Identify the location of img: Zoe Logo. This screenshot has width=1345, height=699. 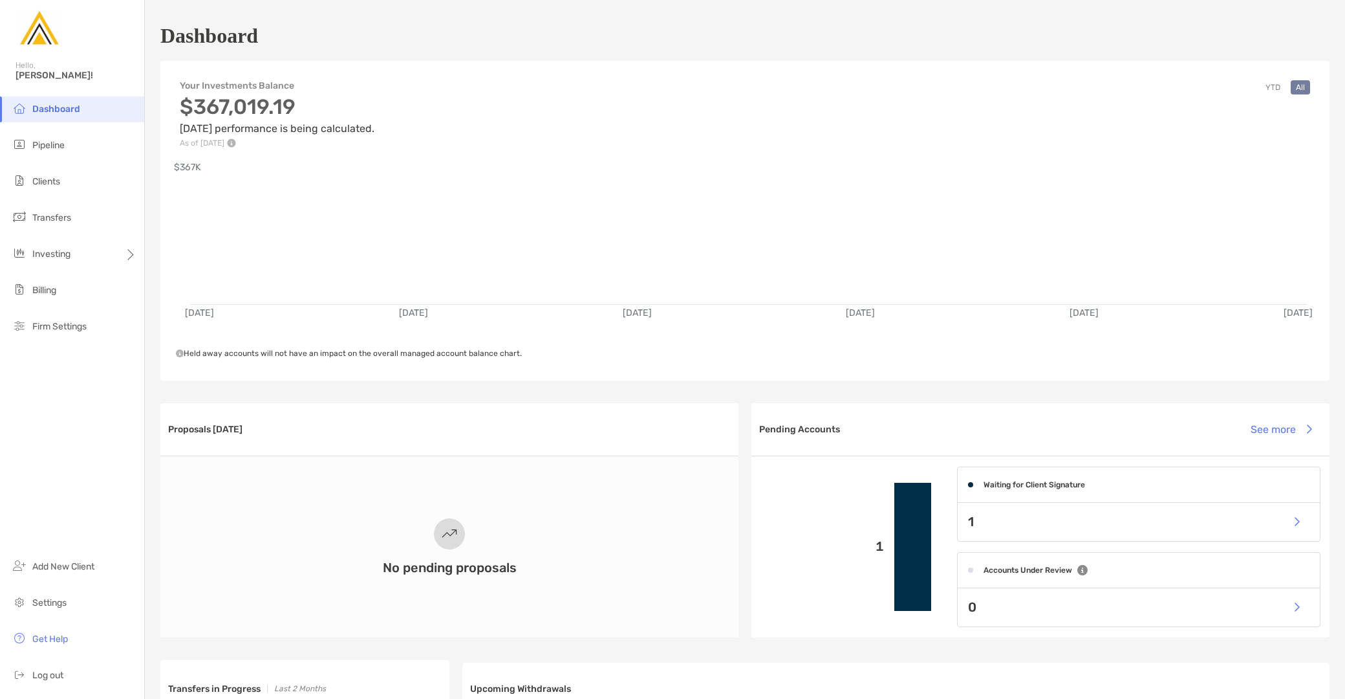
(39, 28).